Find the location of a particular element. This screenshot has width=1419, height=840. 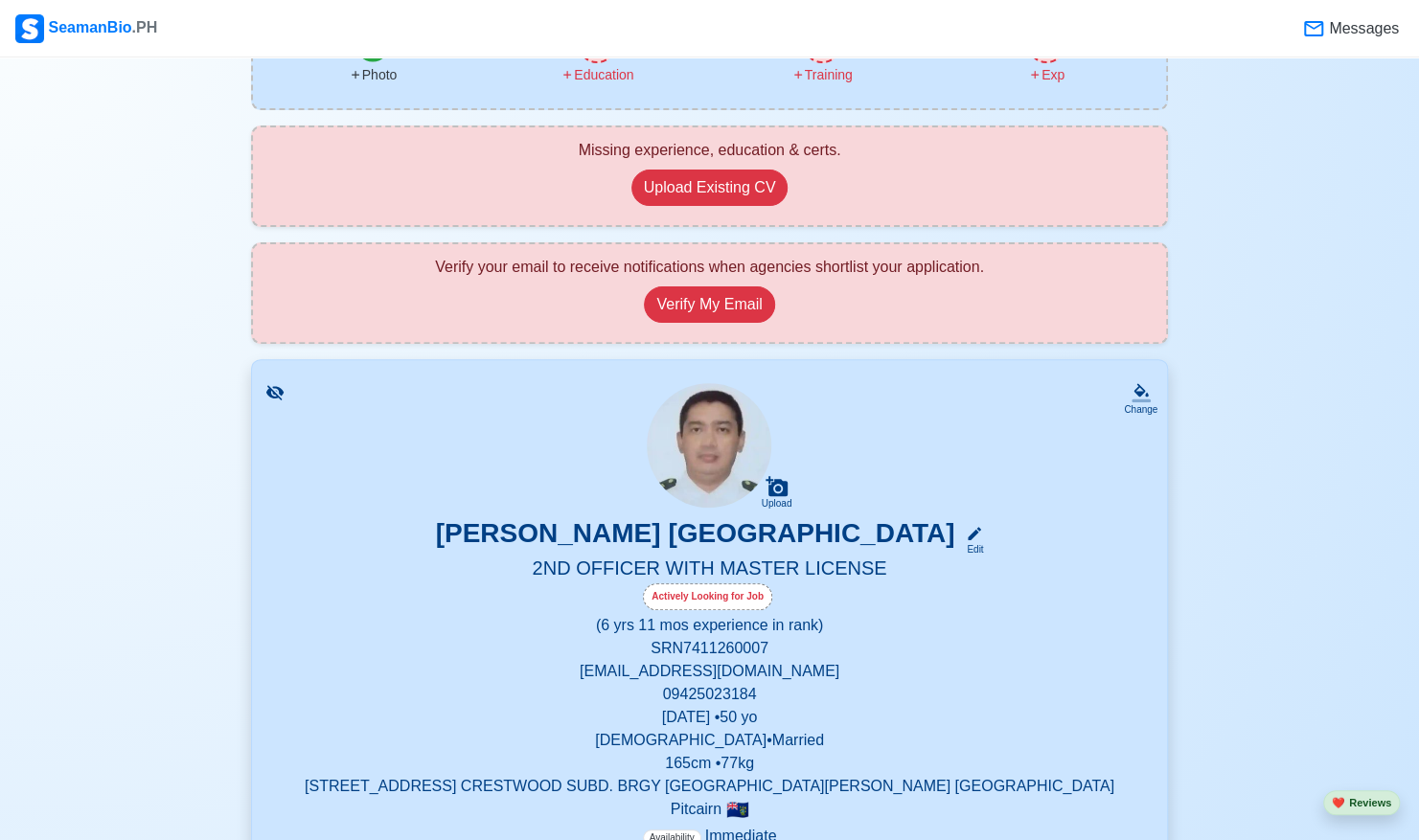

div: Missing experience, education & certs. is located at coordinates (709, 151).